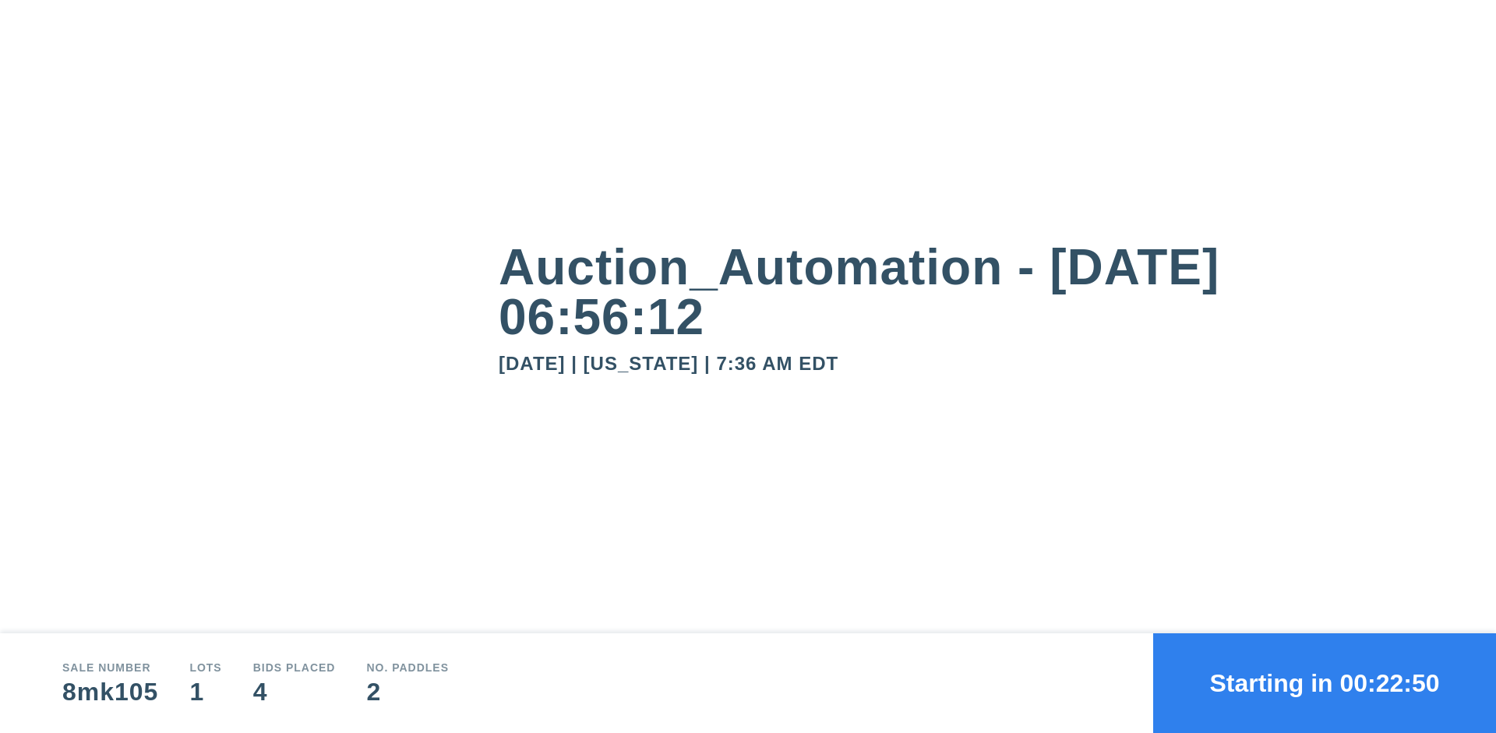 The width and height of the screenshot is (1496, 733). What do you see at coordinates (110, 668) in the screenshot?
I see `div: Sale number` at bounding box center [110, 668].